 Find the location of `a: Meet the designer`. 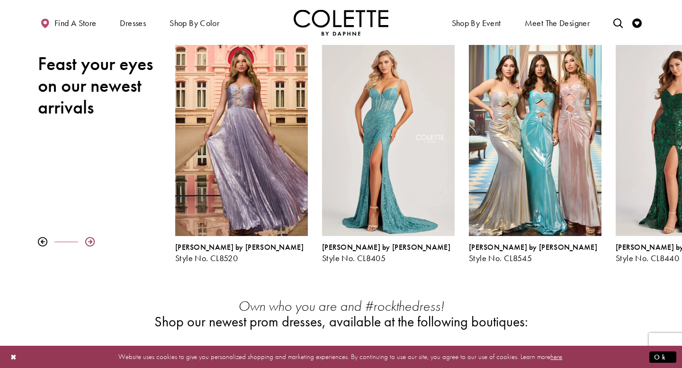

a: Meet the designer is located at coordinates (557, 22).